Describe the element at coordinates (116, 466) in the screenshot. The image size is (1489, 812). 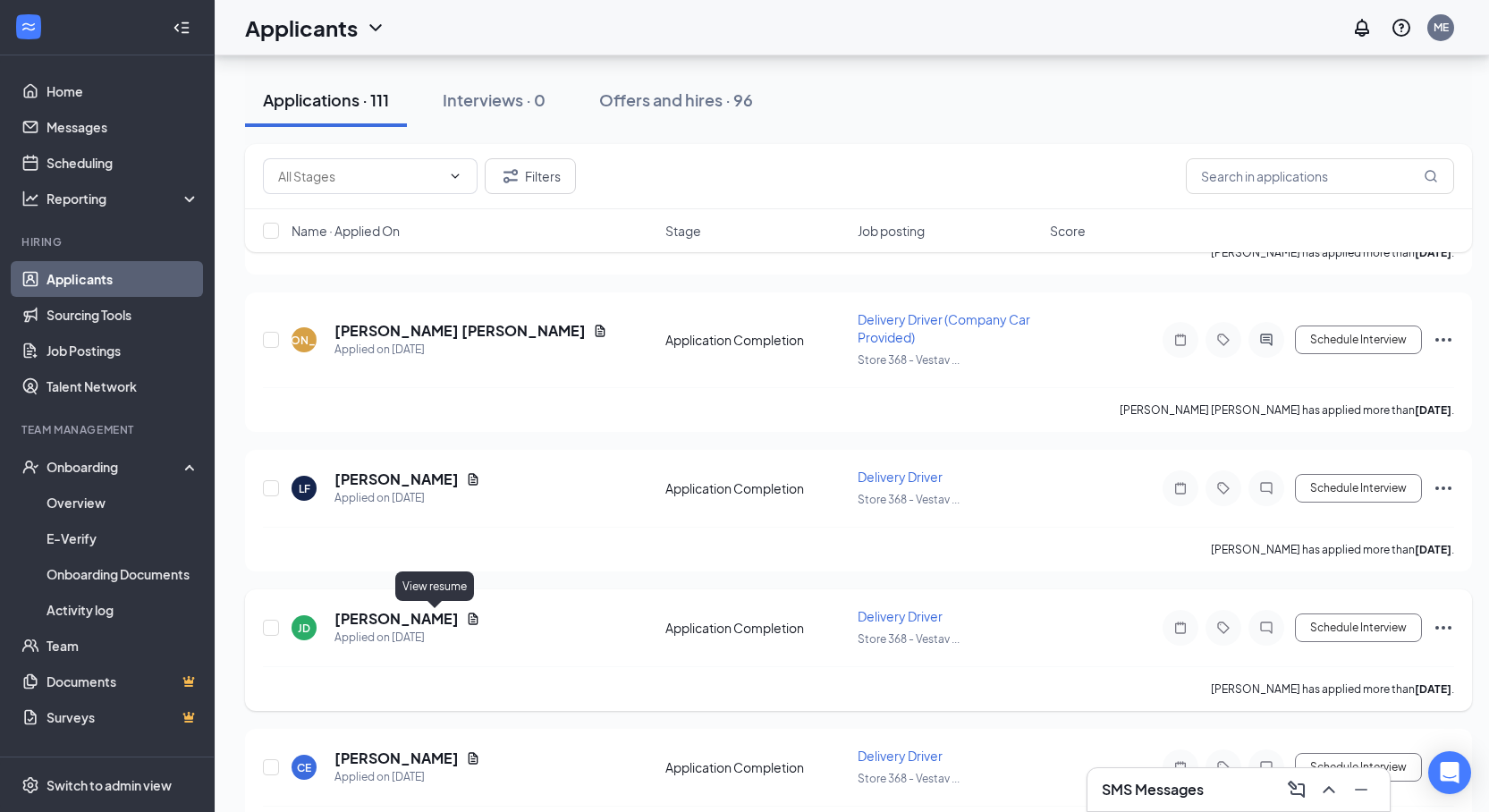
I see `div: Onboarding` at that location.